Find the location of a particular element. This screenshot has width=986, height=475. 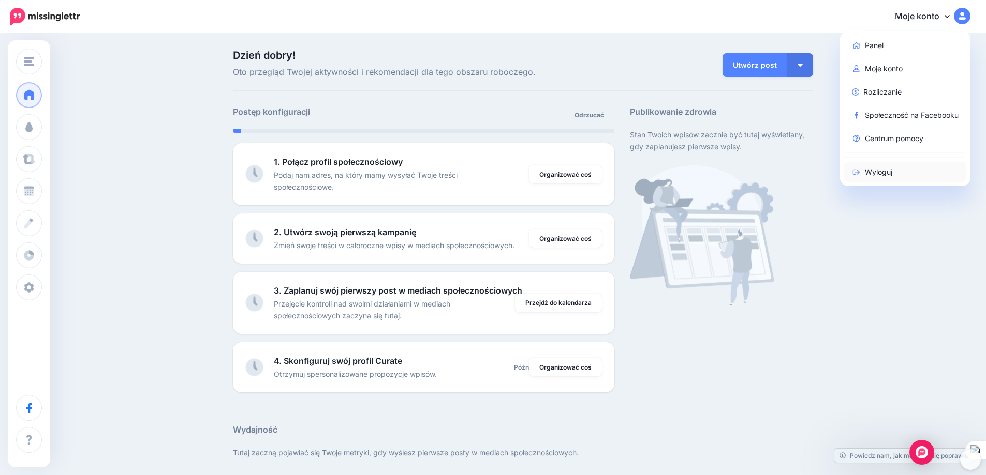

a: Społeczność na Facebooku is located at coordinates (905, 115).